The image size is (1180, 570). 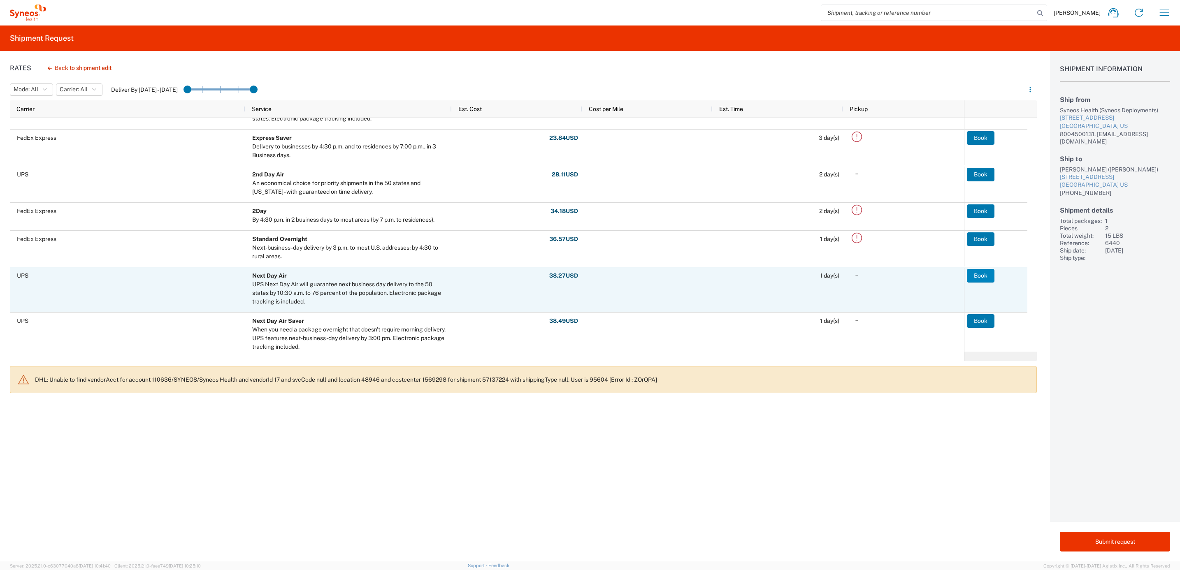 I want to click on h2: Shipment Request, so click(x=42, y=38).